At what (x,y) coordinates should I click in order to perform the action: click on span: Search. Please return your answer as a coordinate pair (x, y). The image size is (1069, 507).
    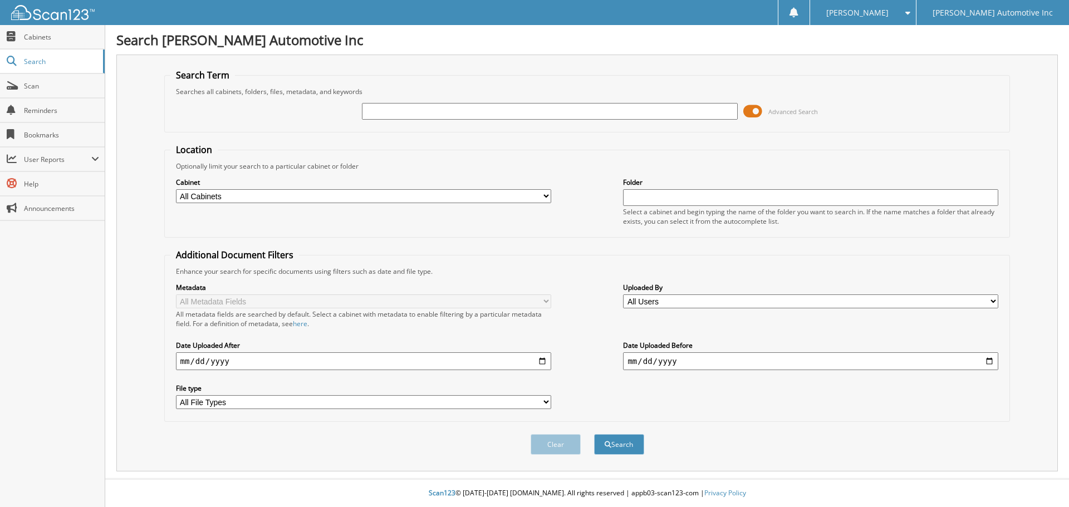
    Looking at the image, I should click on (61, 61).